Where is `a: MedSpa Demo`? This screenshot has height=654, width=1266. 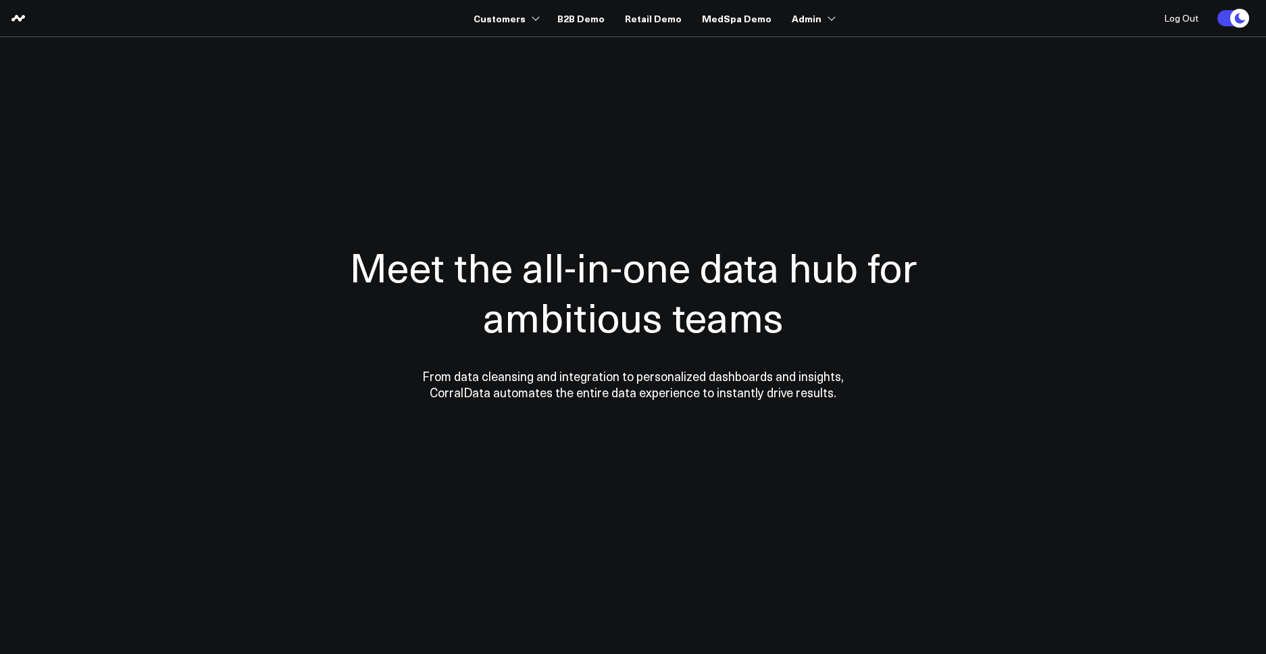
a: MedSpa Demo is located at coordinates (737, 18).